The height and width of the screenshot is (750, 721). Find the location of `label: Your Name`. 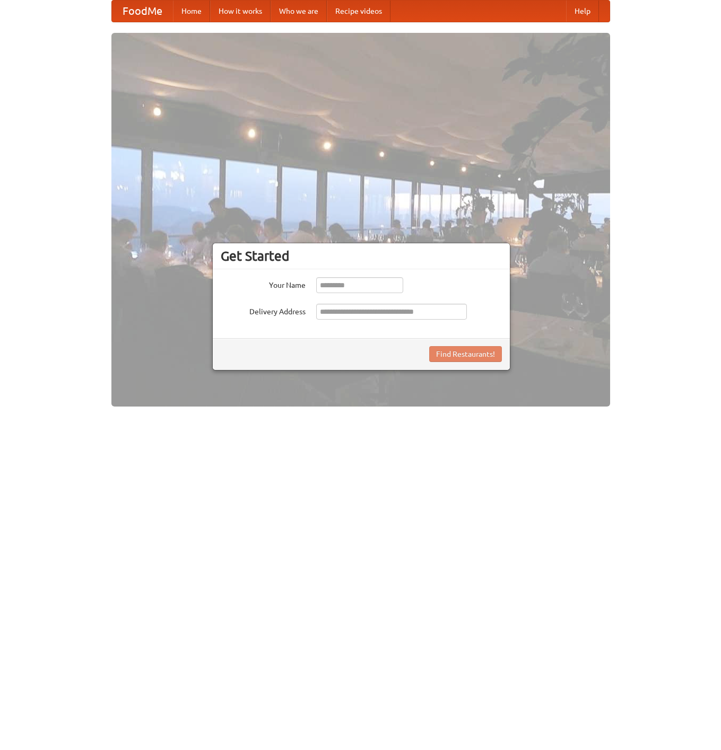

label: Your Name is located at coordinates (263, 284).